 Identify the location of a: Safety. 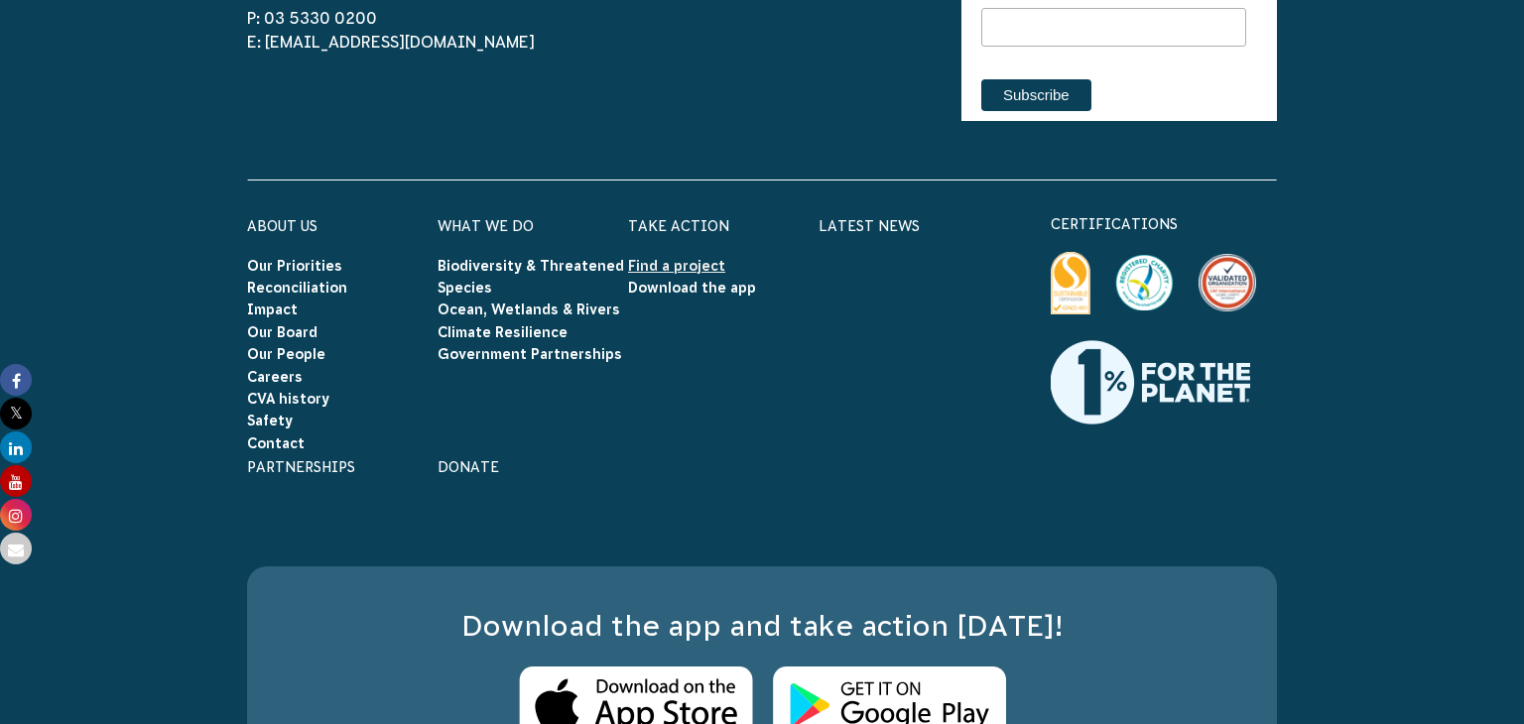
(270, 421).